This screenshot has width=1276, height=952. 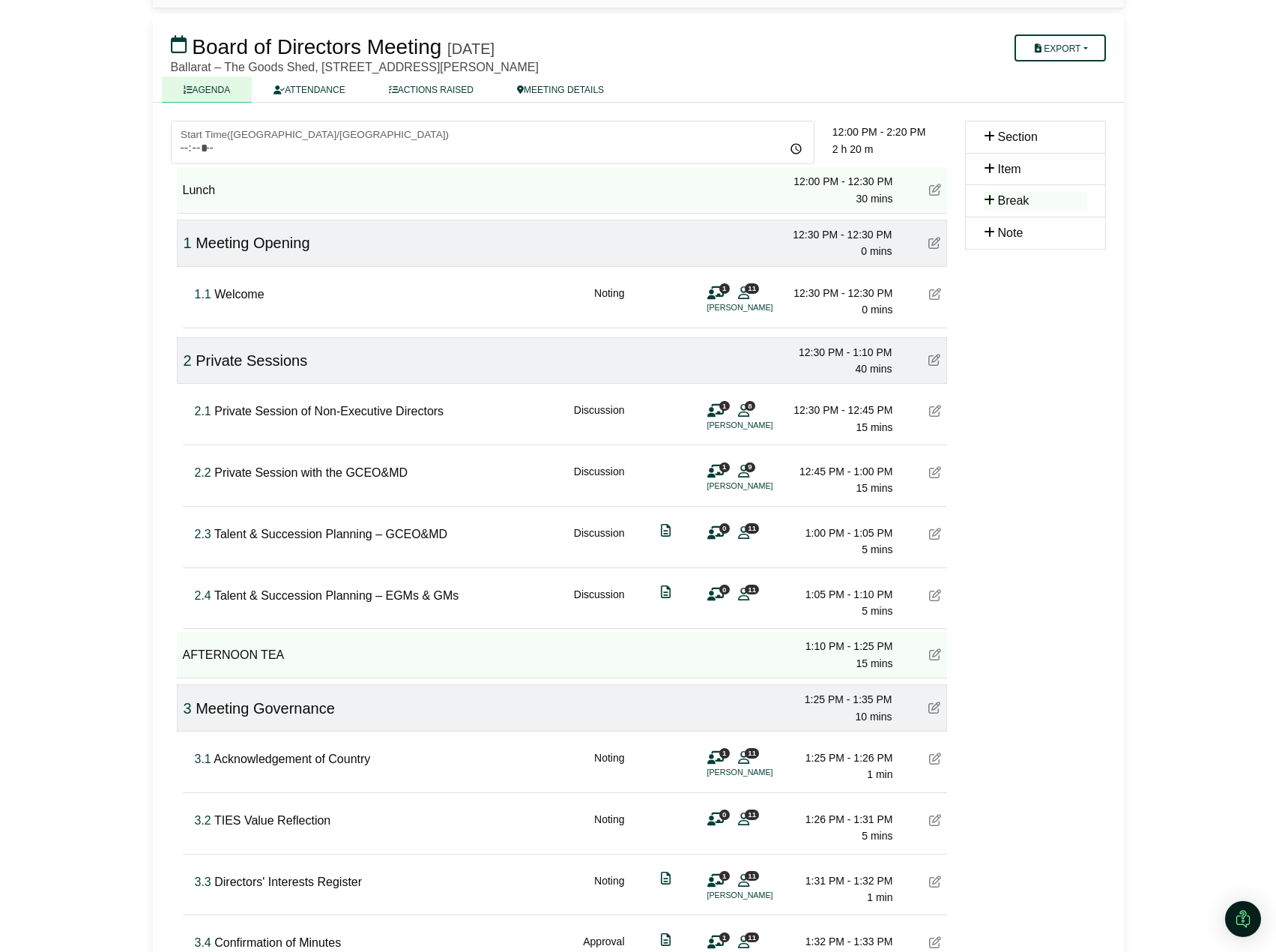 I want to click on span: AFTERNOON TEA, so click(x=233, y=655).